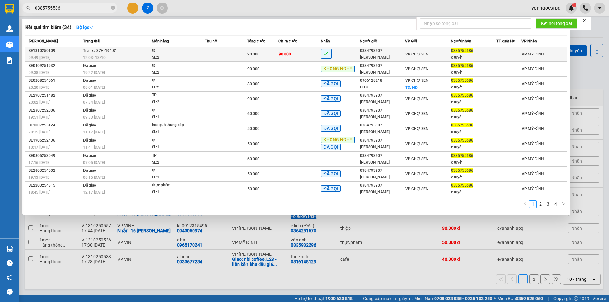 The height and width of the screenshot is (302, 609). I want to click on span: right, so click(563, 204).